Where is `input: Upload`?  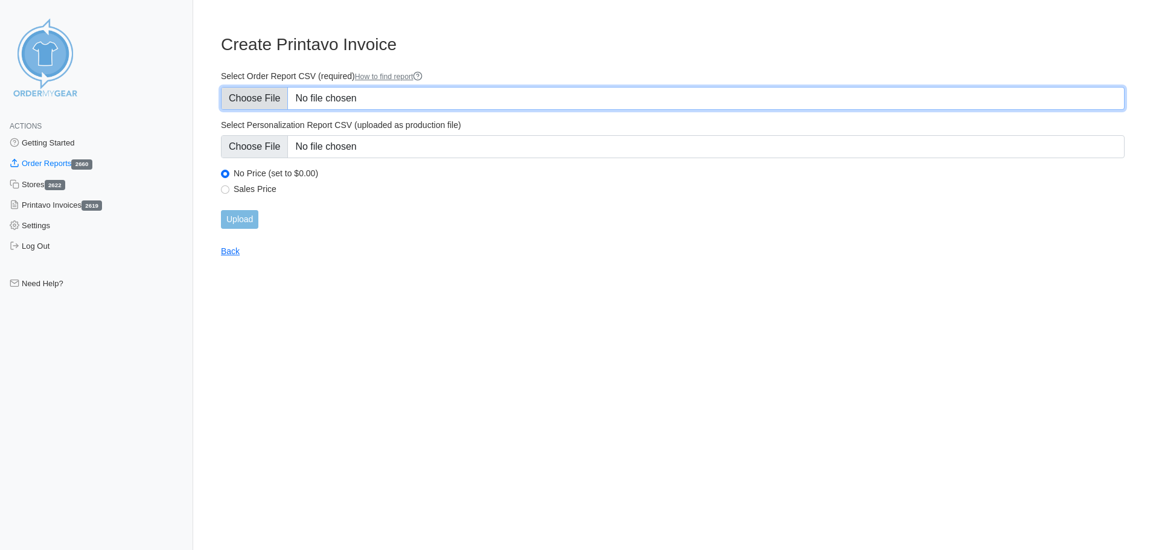
input: Upload is located at coordinates (240, 219).